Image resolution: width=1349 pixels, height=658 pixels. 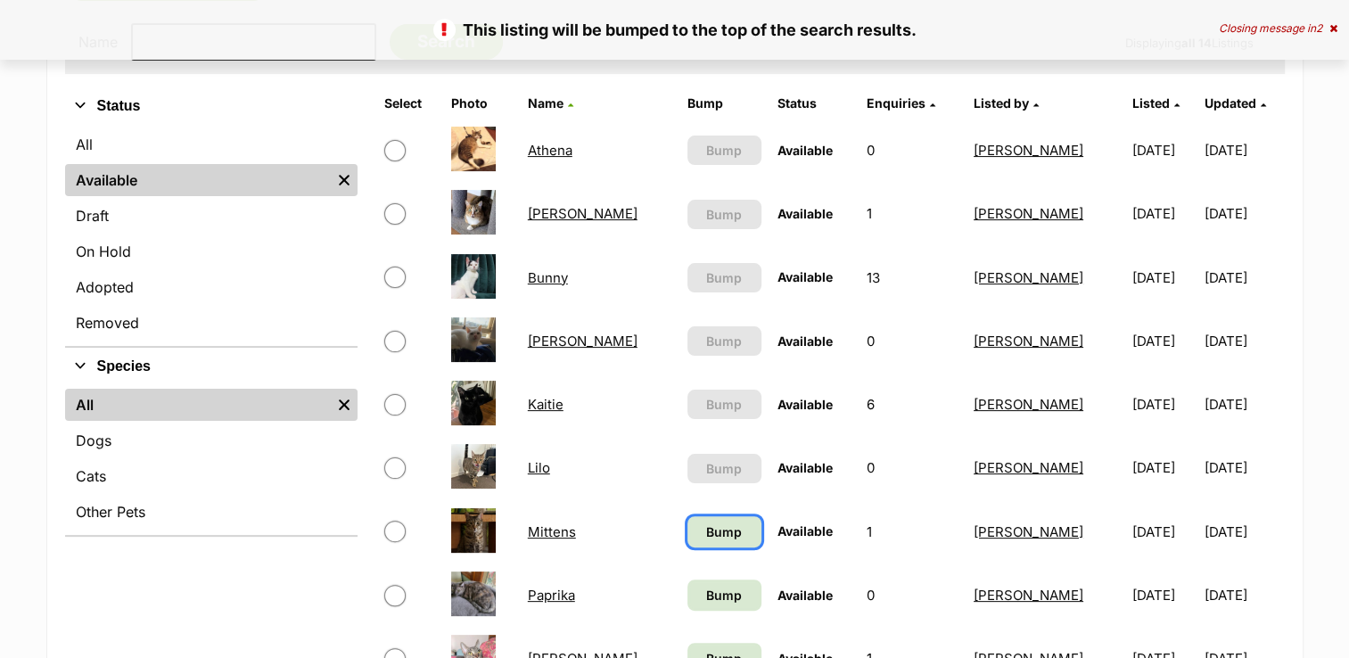 What do you see at coordinates (546, 103) in the screenshot?
I see `span: Name` at bounding box center [546, 103].